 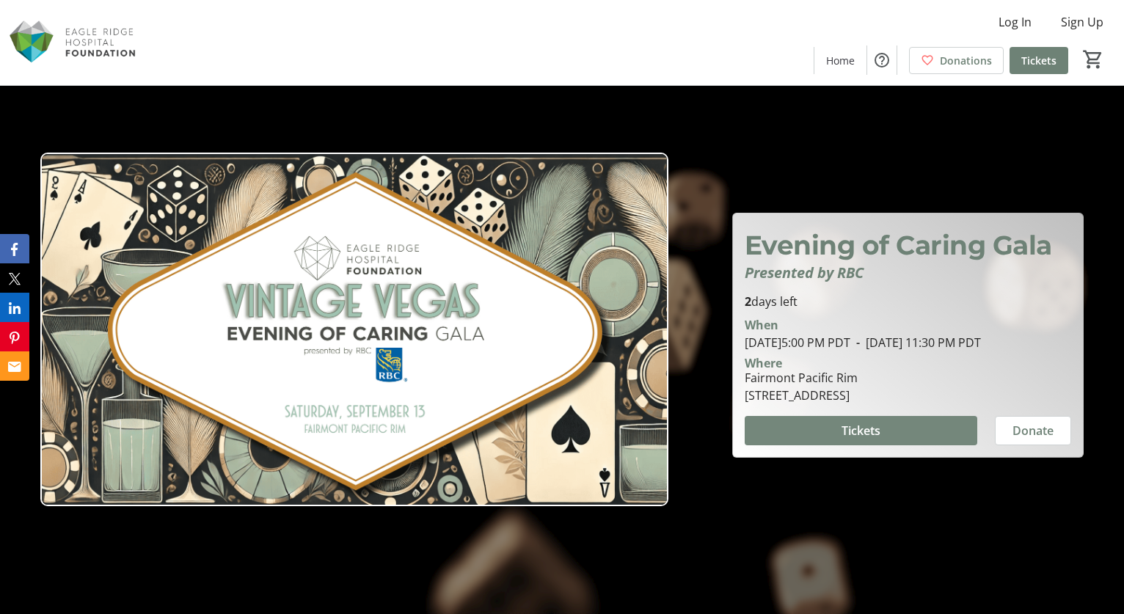 I want to click on em: Presented by RBC, so click(x=804, y=272).